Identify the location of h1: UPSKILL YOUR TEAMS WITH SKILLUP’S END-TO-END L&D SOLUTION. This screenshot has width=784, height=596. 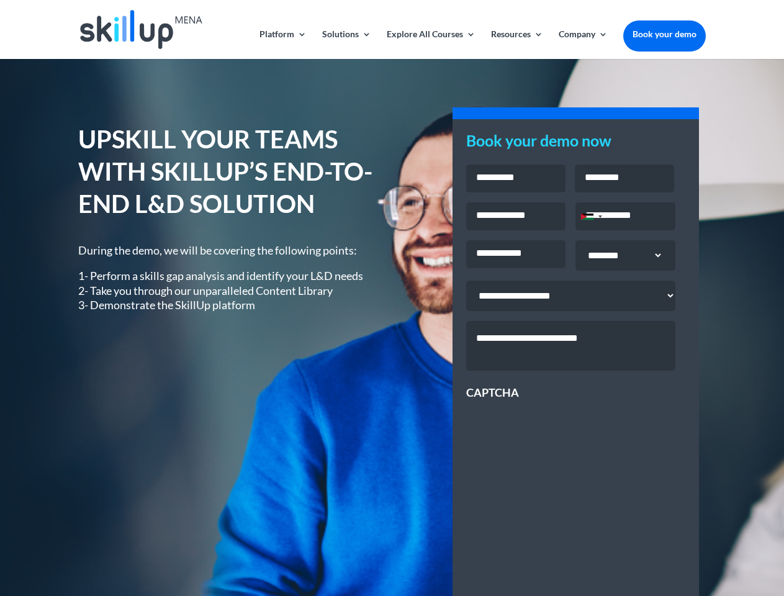
(226, 174).